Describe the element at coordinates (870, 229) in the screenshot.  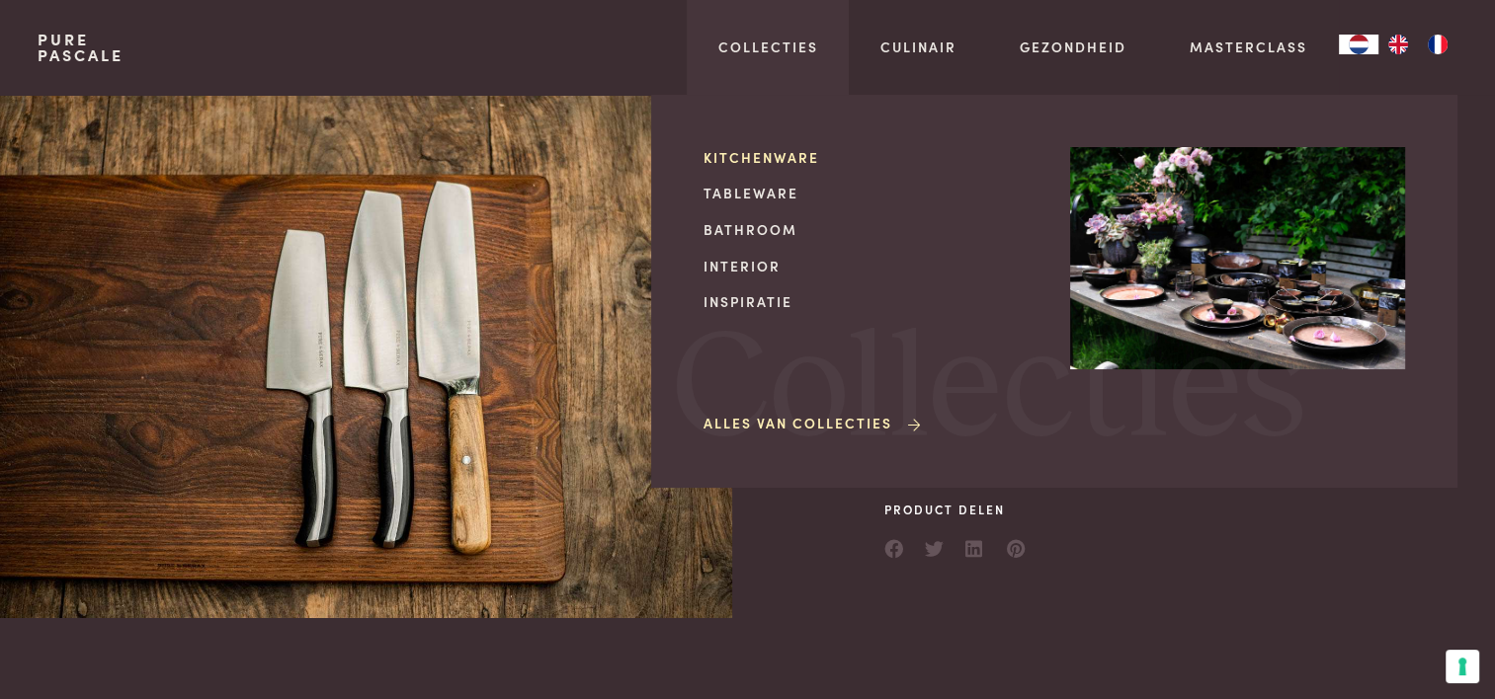
I see `a: Bathroom` at that location.